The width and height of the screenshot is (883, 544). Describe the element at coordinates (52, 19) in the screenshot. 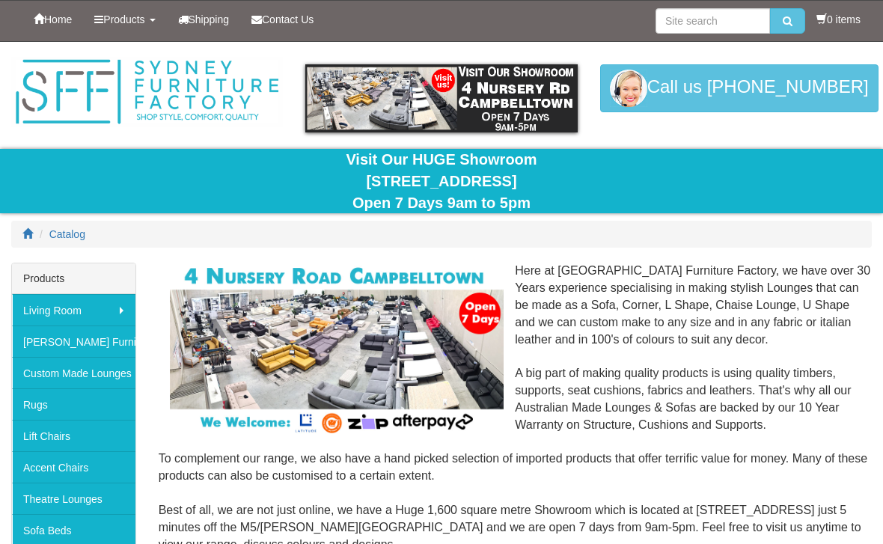

I see `a: Home` at that location.